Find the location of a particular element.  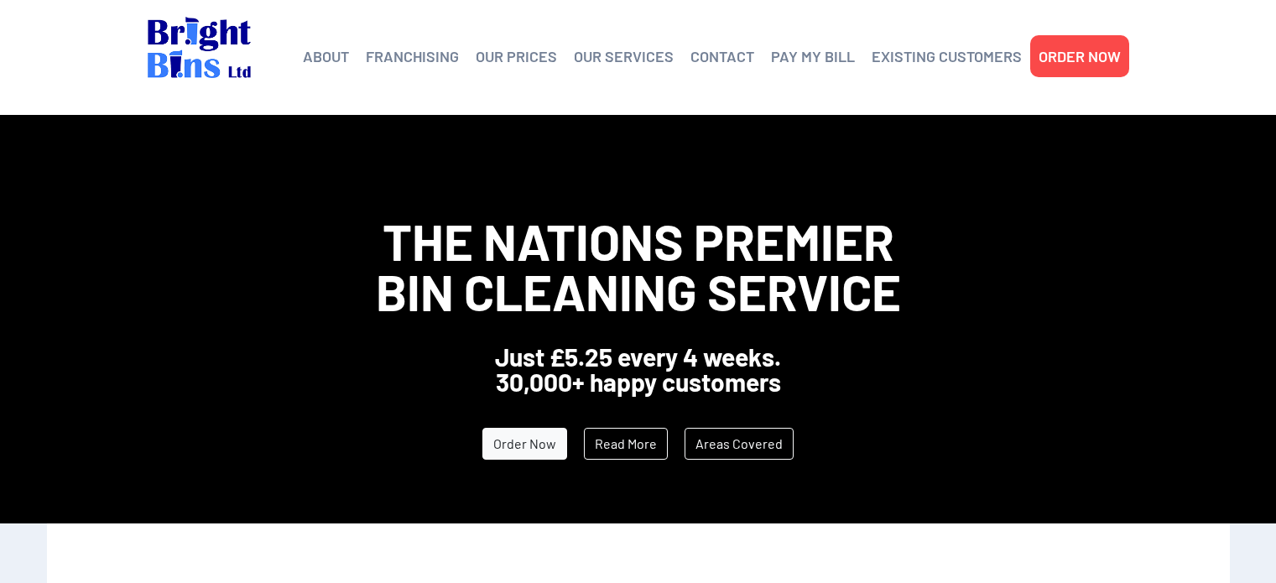

a: Order Now is located at coordinates (524, 444).